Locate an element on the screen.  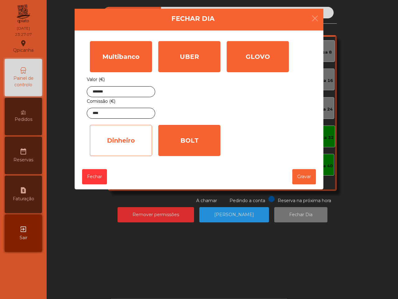
div: BOLT is located at coordinates (189, 140).